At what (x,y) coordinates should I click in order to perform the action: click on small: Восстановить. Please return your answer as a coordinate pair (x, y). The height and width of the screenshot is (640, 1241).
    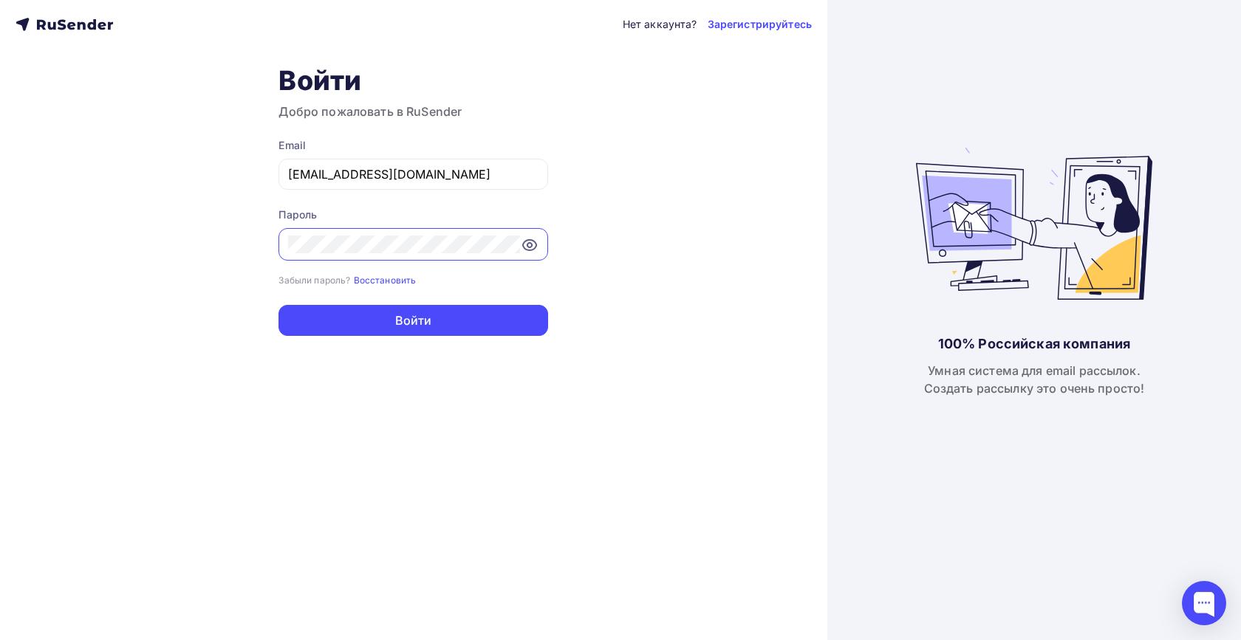
    Looking at the image, I should click on (385, 280).